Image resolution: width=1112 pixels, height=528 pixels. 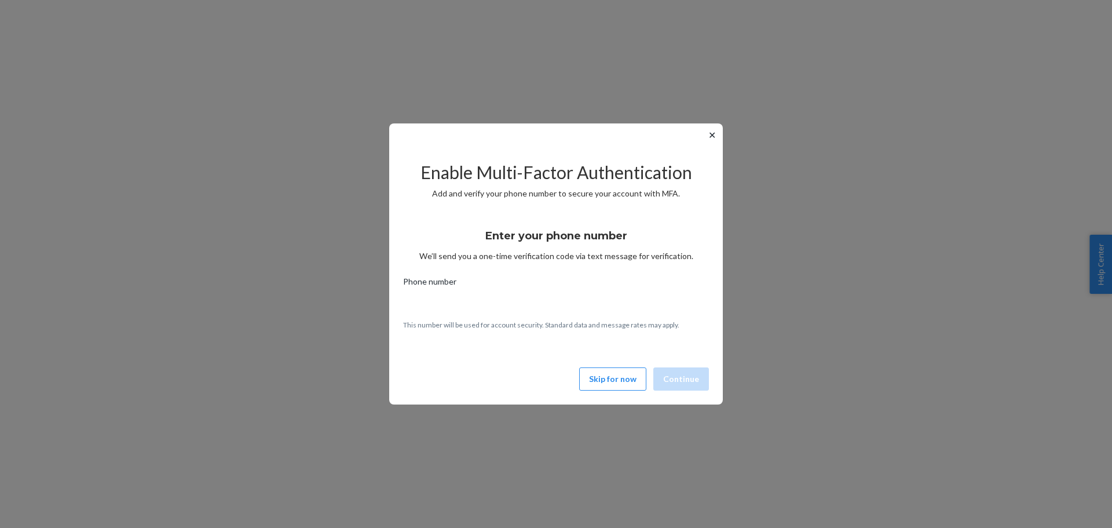 What do you see at coordinates (681, 379) in the screenshot?
I see `button: Continue` at bounding box center [681, 379].